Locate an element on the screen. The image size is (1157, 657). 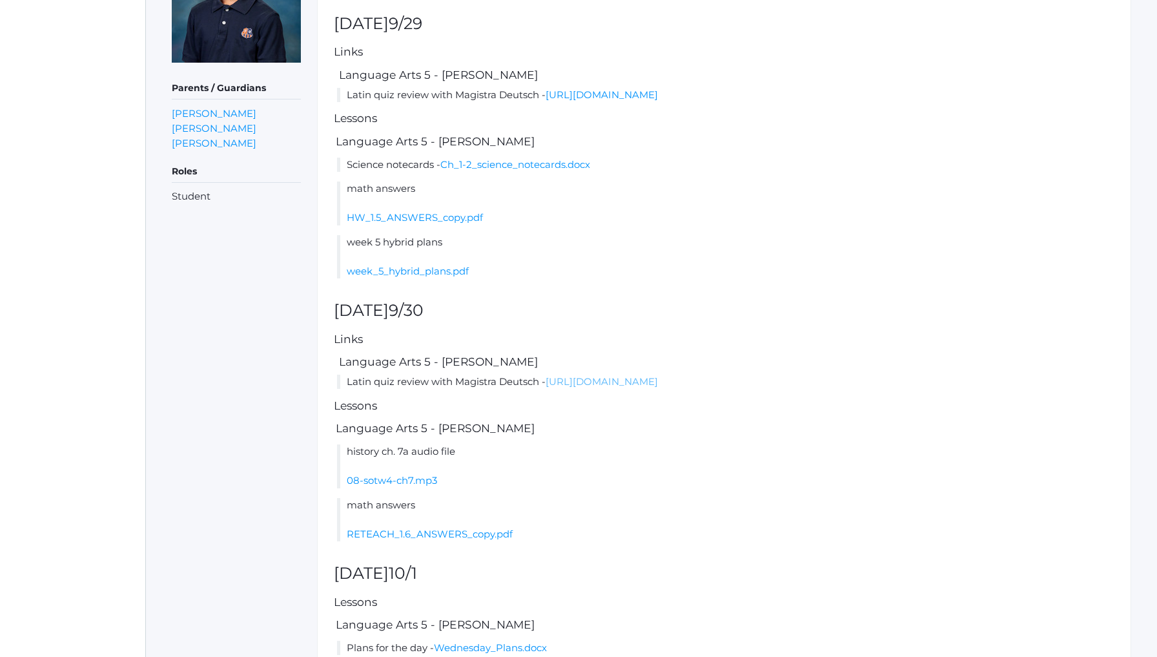
span: 9/29 is located at coordinates (406, 23).